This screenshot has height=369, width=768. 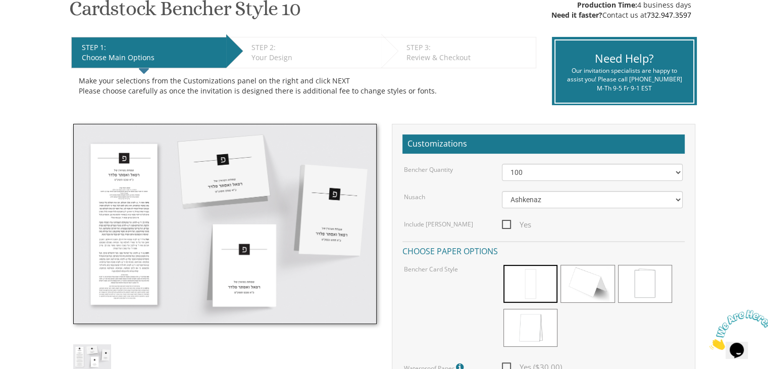 What do you see at coordinates (35, 24) in the screenshot?
I see `img: Chat attention grabber` at bounding box center [35, 24].